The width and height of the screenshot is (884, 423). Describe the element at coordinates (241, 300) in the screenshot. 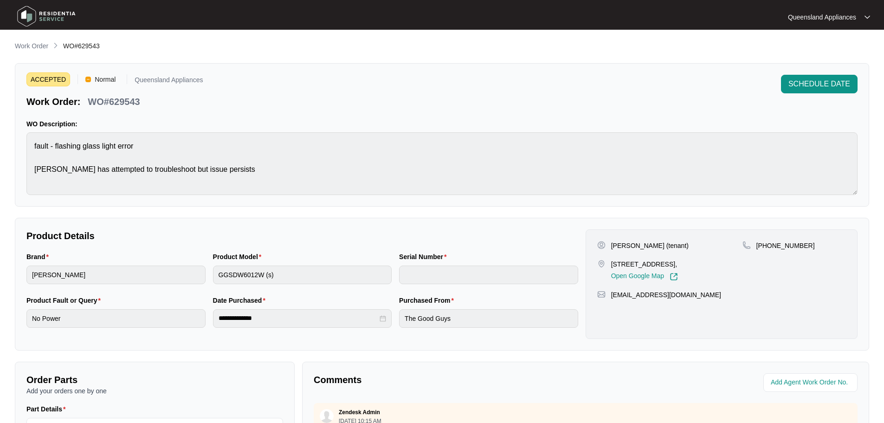

I see `label: Date Purchased` at that location.